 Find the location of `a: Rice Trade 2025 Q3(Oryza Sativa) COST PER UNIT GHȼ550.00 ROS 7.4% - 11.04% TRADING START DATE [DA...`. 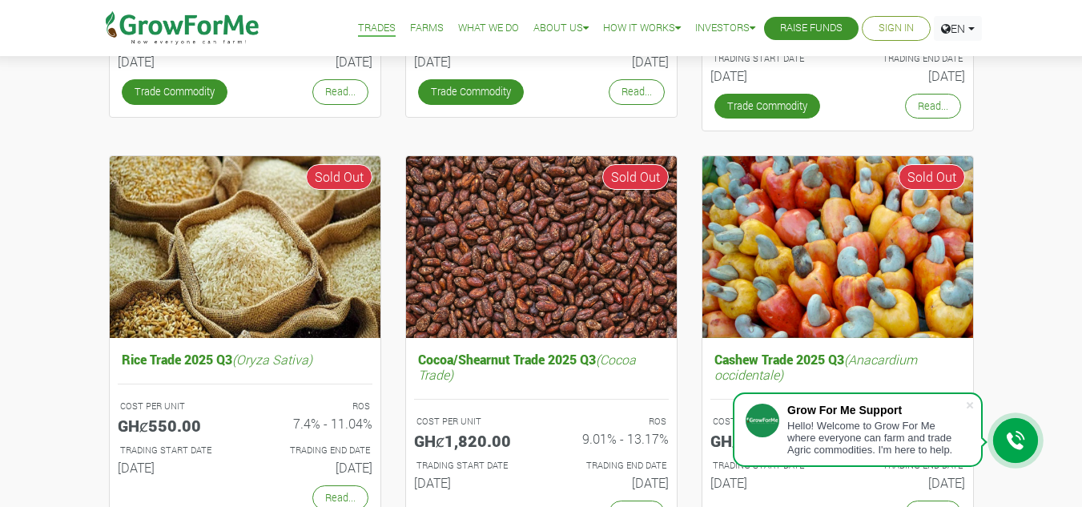

a: Rice Trade 2025 Q3(Oryza Sativa) COST PER UNIT GHȼ550.00 ROS 7.4% - 11.04% TRADING START DATE [DA... is located at coordinates (245, 414).